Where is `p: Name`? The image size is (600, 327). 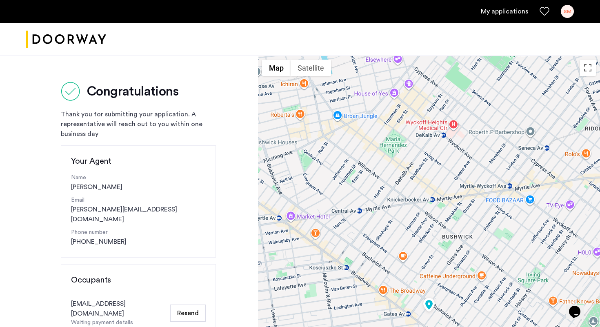 p: Name is located at coordinates (138, 177).